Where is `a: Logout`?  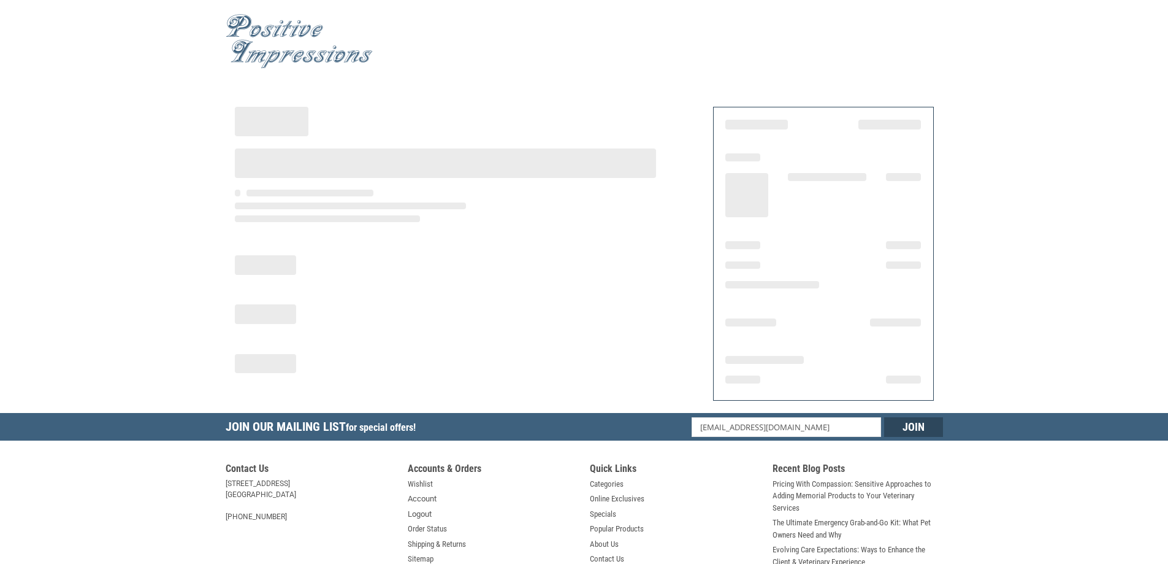 a: Logout is located at coordinates (419, 514).